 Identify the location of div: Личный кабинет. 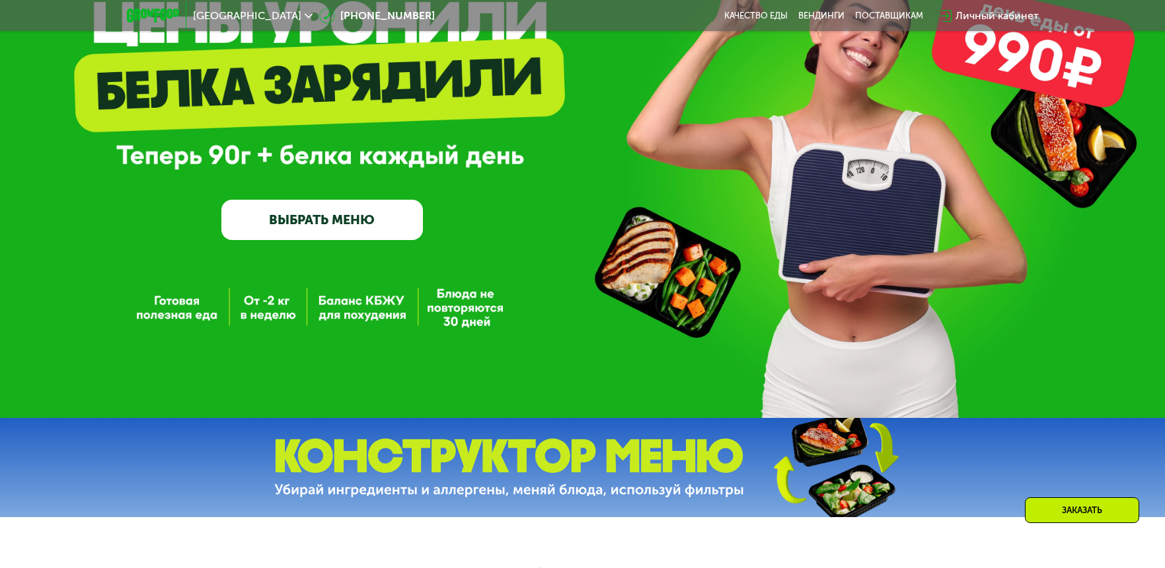
(998, 16).